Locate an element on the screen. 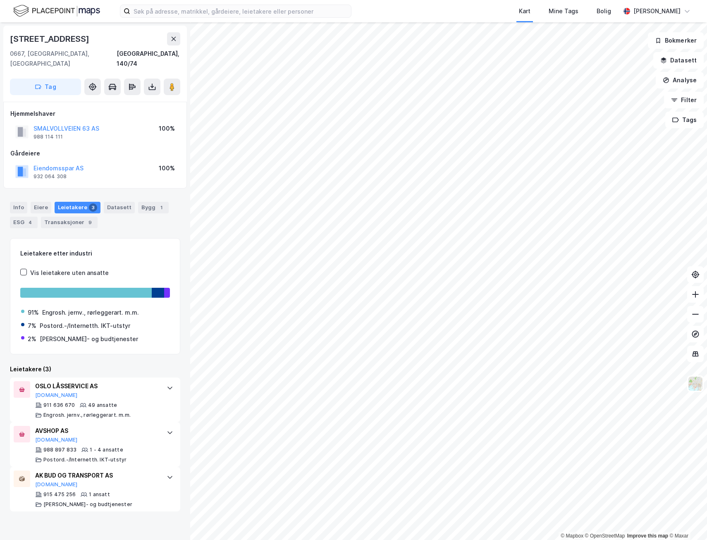 The width and height of the screenshot is (707, 540). div: 915 475 256 is located at coordinates (60, 495).